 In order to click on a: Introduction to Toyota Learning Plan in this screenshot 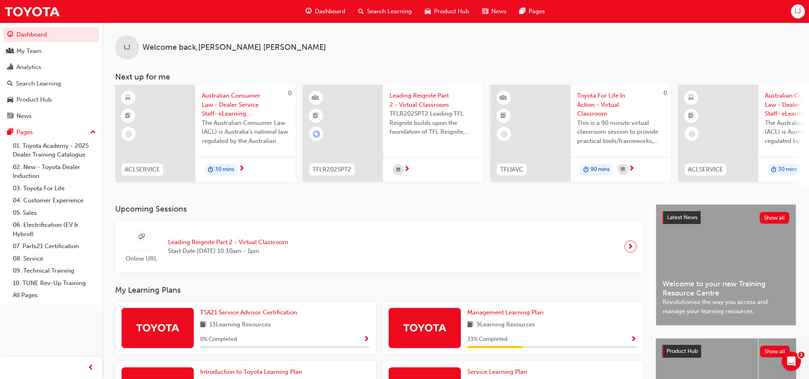, I will do `click(253, 371)`.